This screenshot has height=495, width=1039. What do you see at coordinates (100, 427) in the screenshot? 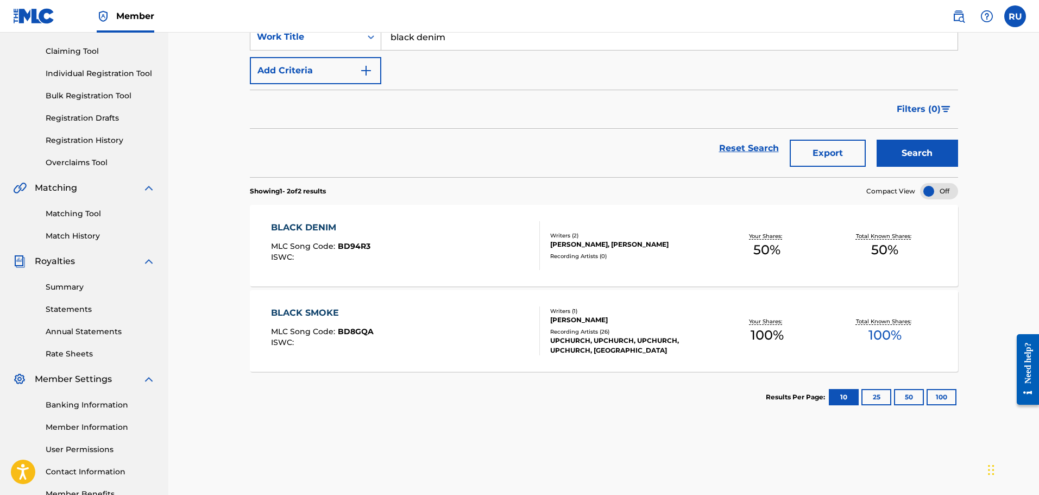
I see `a: Member Information` at bounding box center [100, 427].